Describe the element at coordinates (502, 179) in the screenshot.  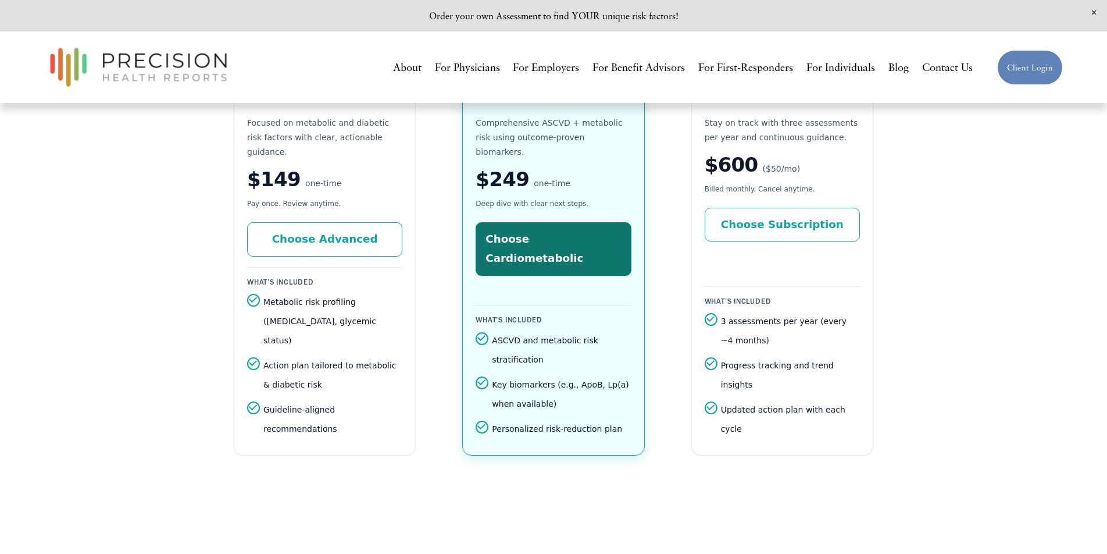
I see `div: $249` at that location.